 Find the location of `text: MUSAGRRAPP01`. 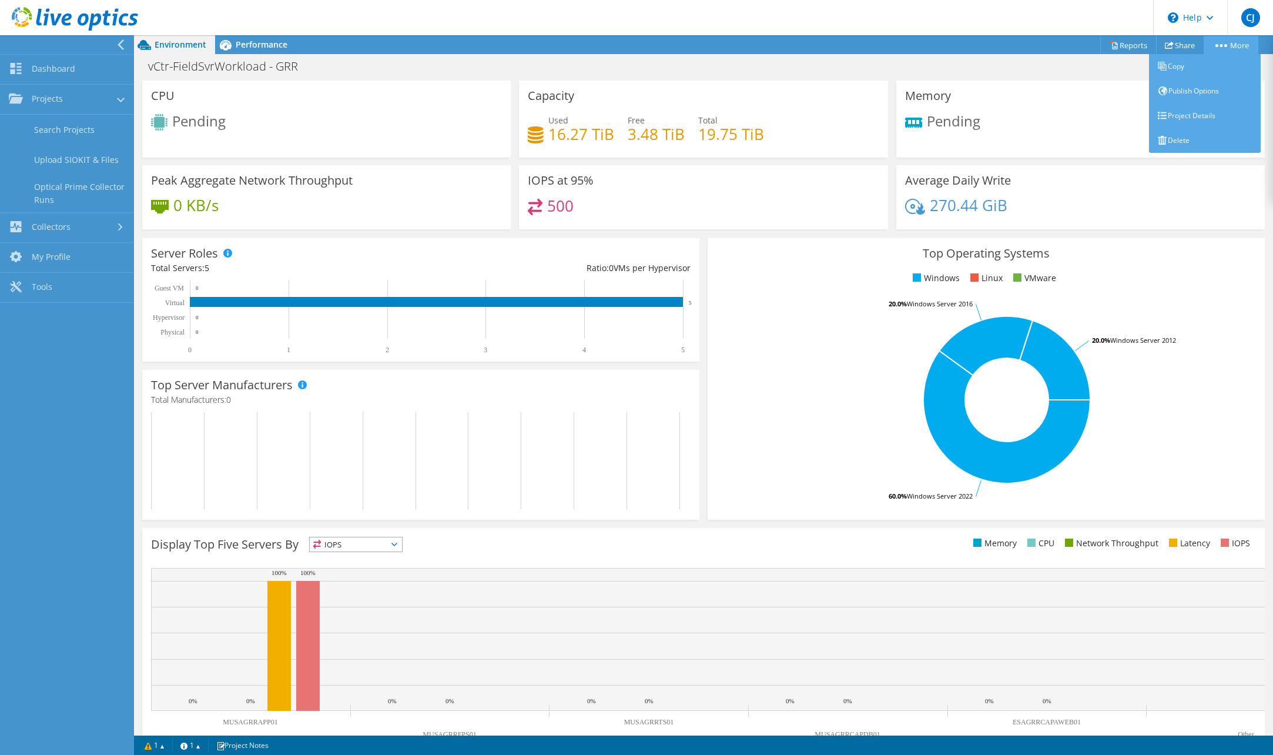

text: MUSAGRRAPP01 is located at coordinates (250, 722).